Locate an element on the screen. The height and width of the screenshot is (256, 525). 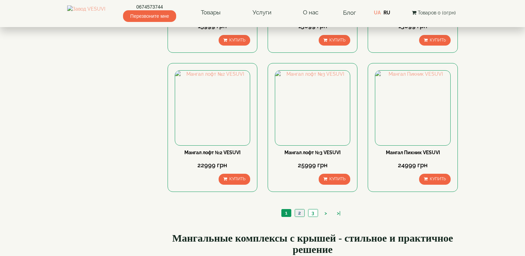
a: Услуги is located at coordinates (262, 13).